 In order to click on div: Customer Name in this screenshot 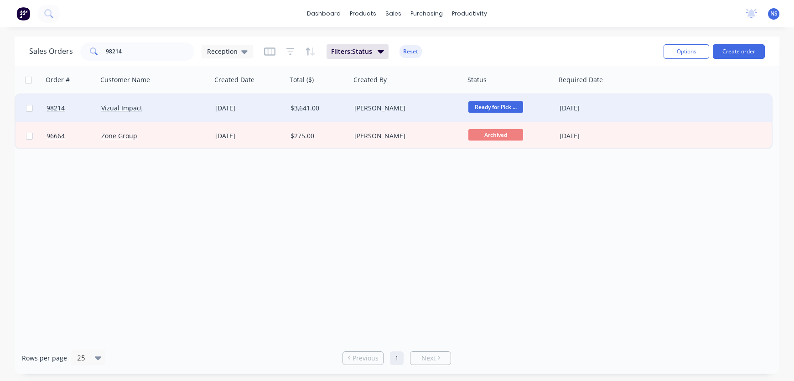, I will do `click(125, 80)`.